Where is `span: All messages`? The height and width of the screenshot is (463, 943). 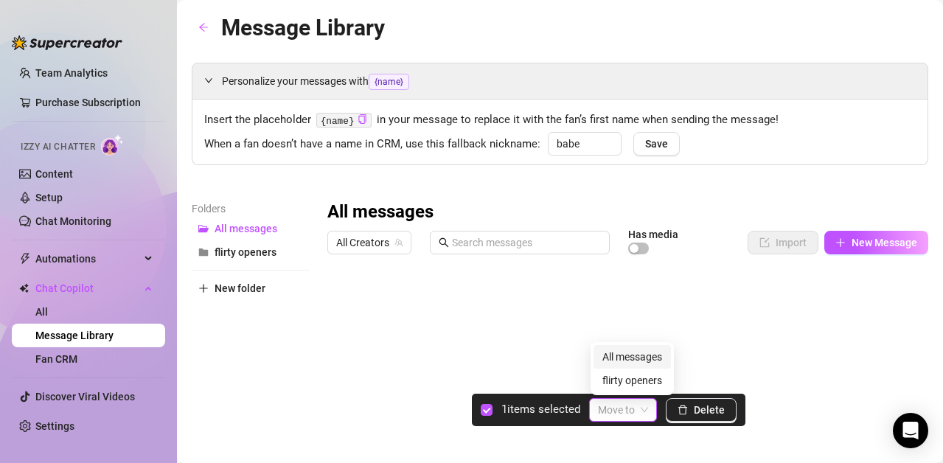 span: All messages is located at coordinates (245, 229).